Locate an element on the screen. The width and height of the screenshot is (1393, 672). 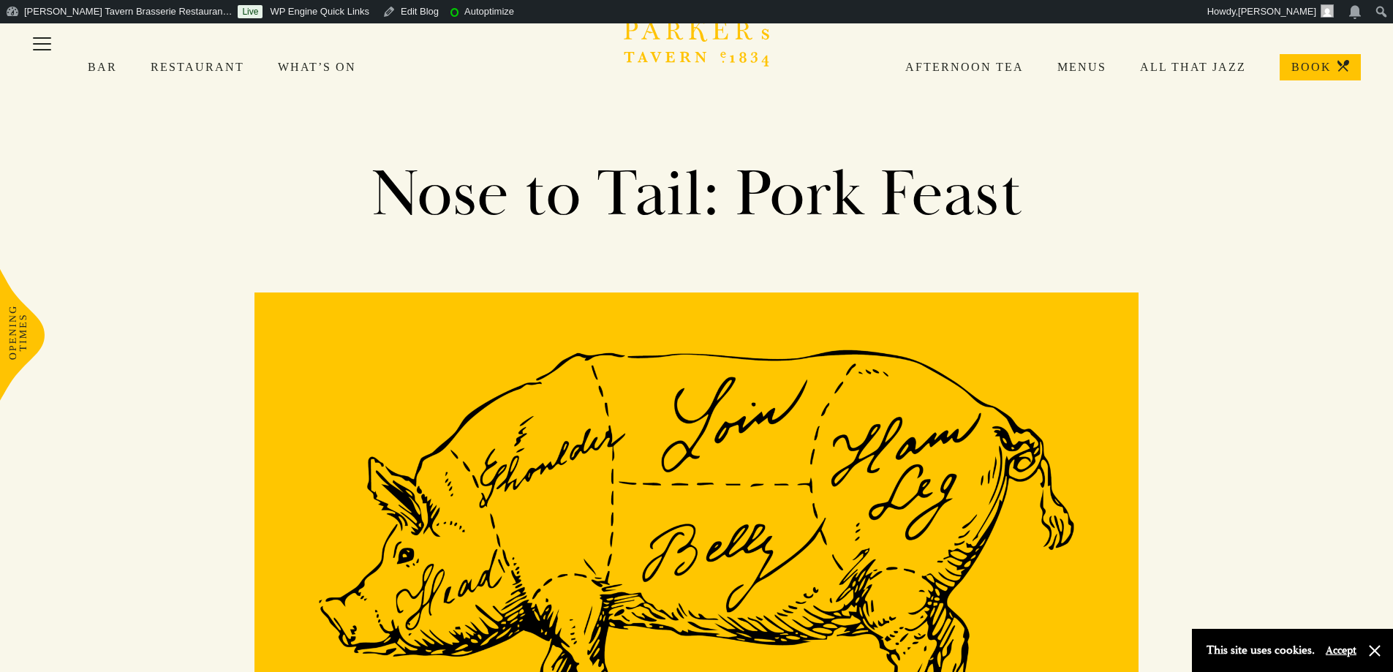
button: Accept is located at coordinates (1342, 650).